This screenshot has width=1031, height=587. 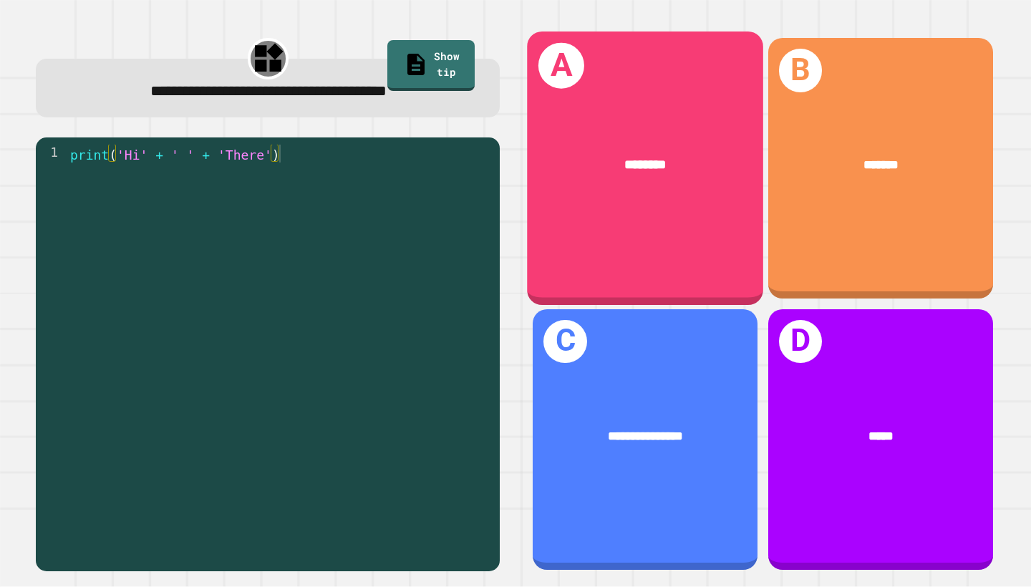 What do you see at coordinates (431, 65) in the screenshot?
I see `a: Show tip` at bounding box center [431, 65].